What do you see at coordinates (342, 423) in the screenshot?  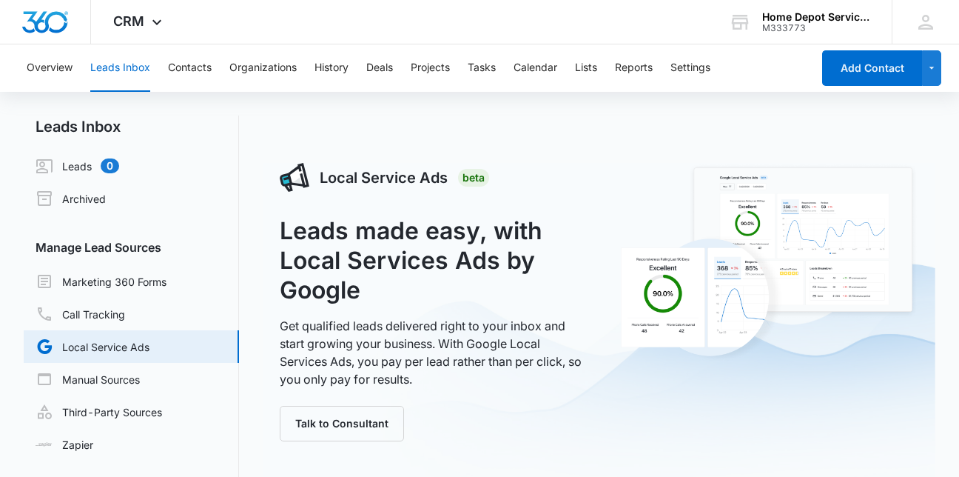 I see `button: Talk to Consultant` at bounding box center [342, 423].